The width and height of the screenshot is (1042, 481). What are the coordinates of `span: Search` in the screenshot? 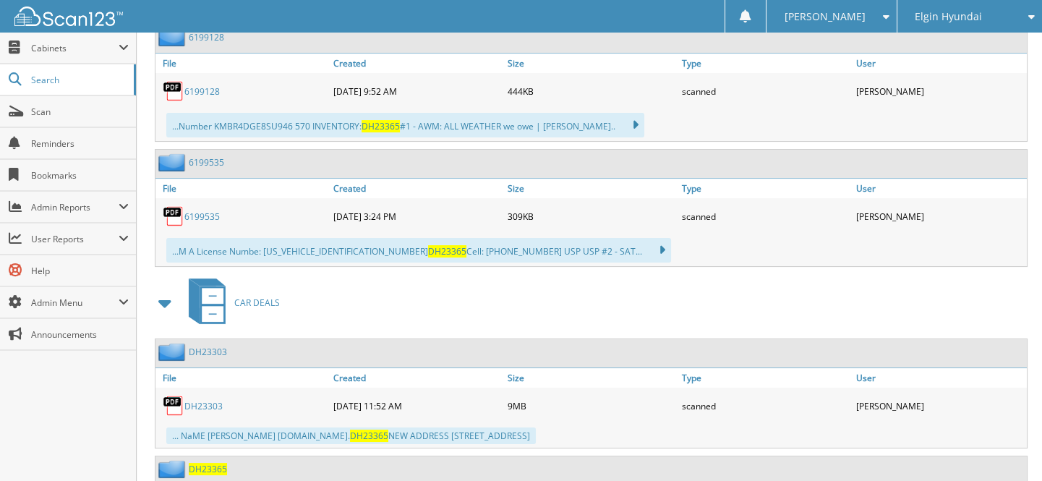 It's located at (79, 80).